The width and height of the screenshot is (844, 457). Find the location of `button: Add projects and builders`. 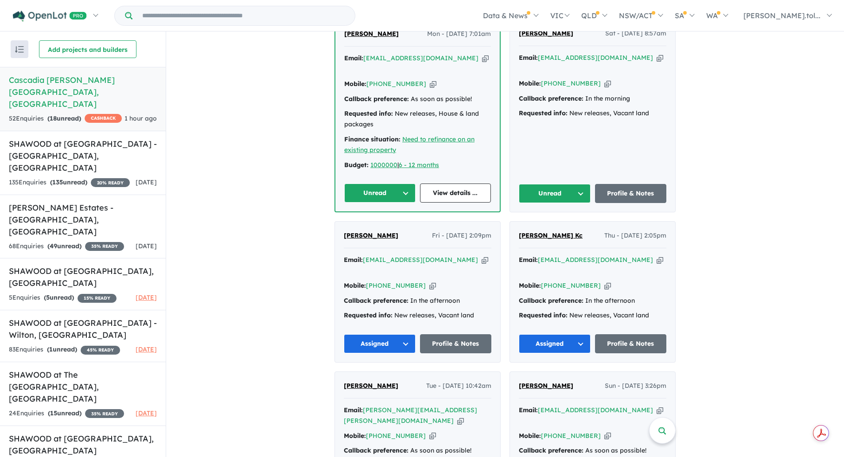

button: Add projects and builders is located at coordinates (88, 49).